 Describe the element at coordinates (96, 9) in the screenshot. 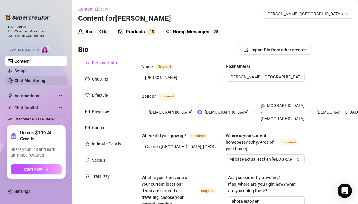

I see `button: Content Library` at that location.